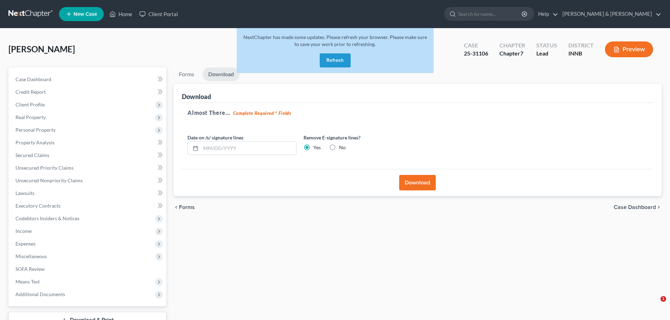 The image size is (670, 320). What do you see at coordinates (88, 155) in the screenshot?
I see `a: Secured Claims` at bounding box center [88, 155].